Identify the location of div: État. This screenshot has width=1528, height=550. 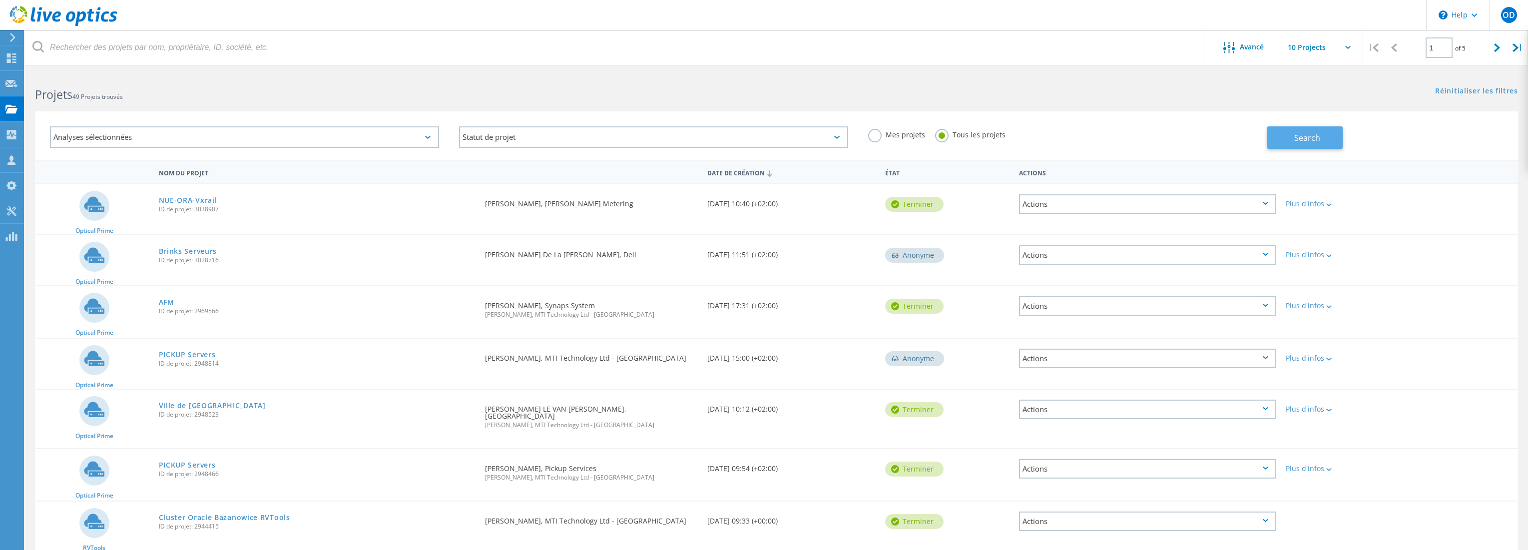
(947, 172).